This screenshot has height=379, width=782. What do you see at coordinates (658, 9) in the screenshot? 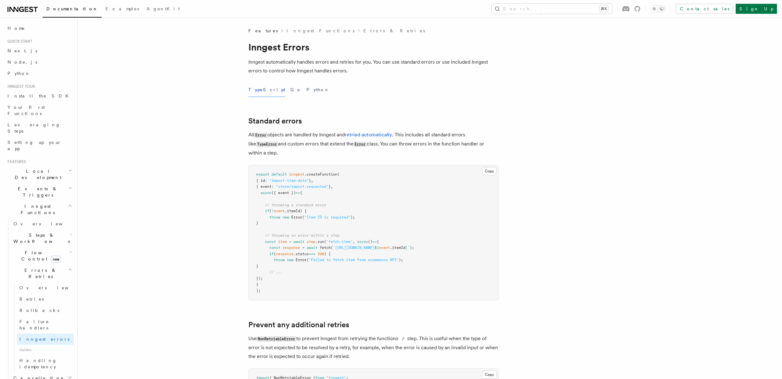
I see `button: Toggle dark mode` at bounding box center [658, 9].